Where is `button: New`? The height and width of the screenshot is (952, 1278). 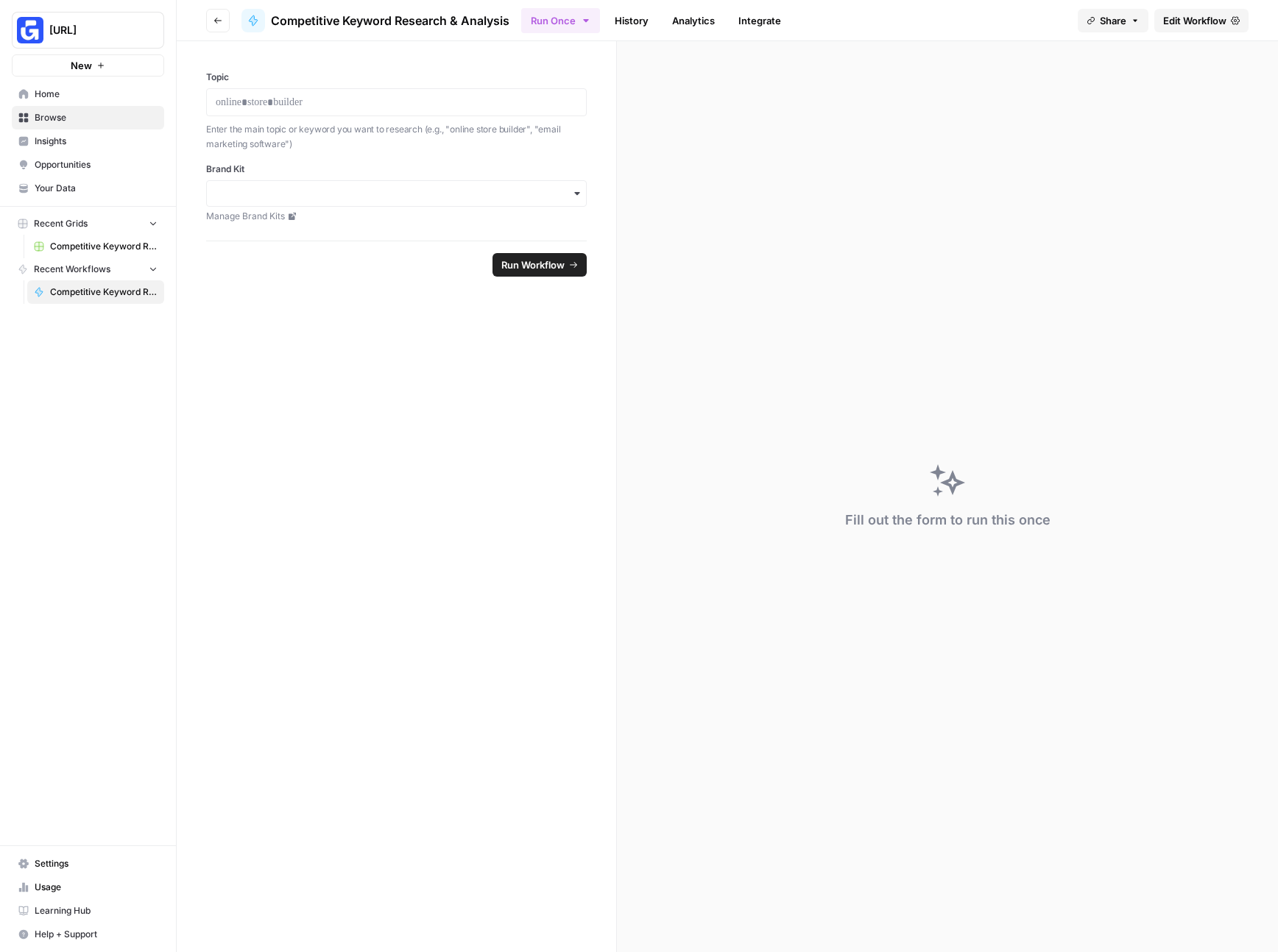 button: New is located at coordinates (87, 65).